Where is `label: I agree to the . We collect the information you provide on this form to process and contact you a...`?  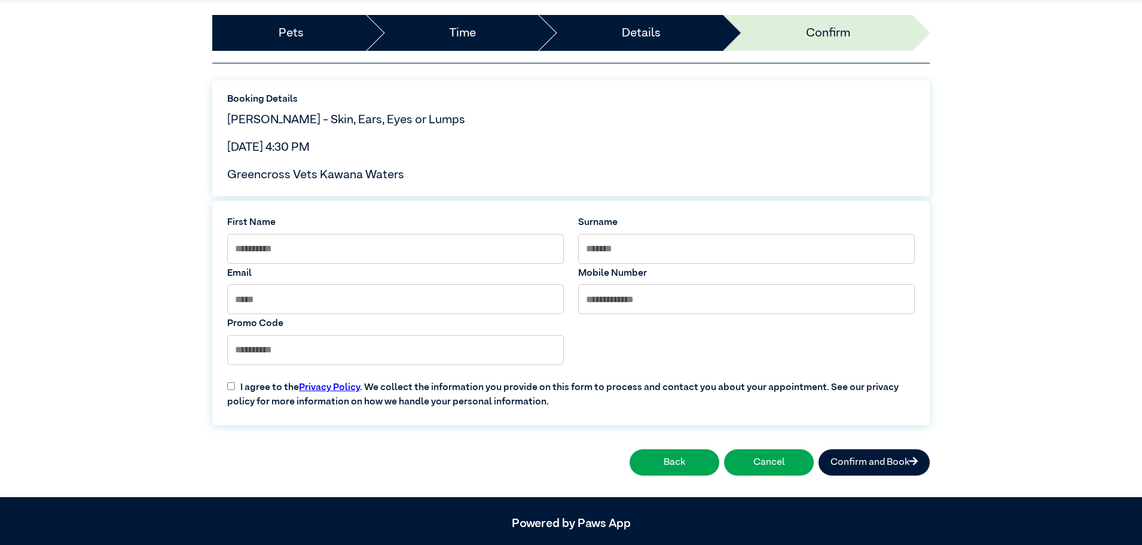
label: I agree to the . We collect the information you provide on this form to process and contact you a... is located at coordinates (571, 390).